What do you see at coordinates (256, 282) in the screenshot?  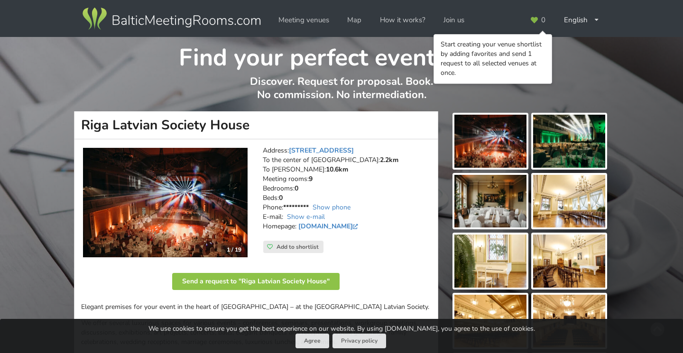 I see `button: Send a request to "Riga Latvian Society House"` at bounding box center [256, 282].